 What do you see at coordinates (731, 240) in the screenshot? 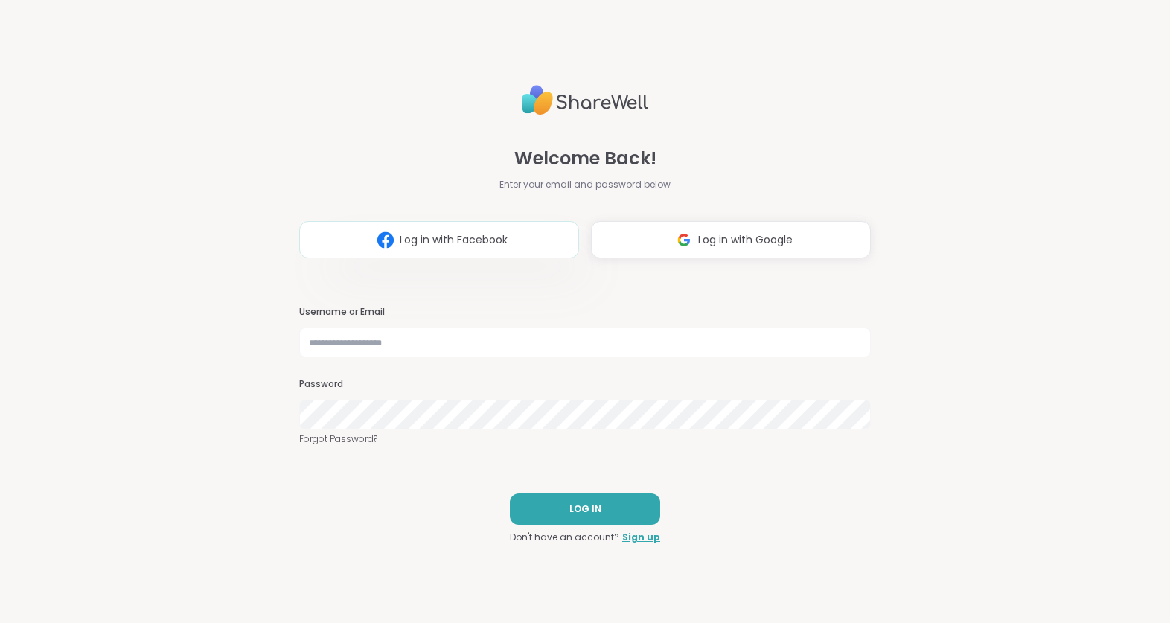
I see `button: Log in with Google` at bounding box center [731, 240].